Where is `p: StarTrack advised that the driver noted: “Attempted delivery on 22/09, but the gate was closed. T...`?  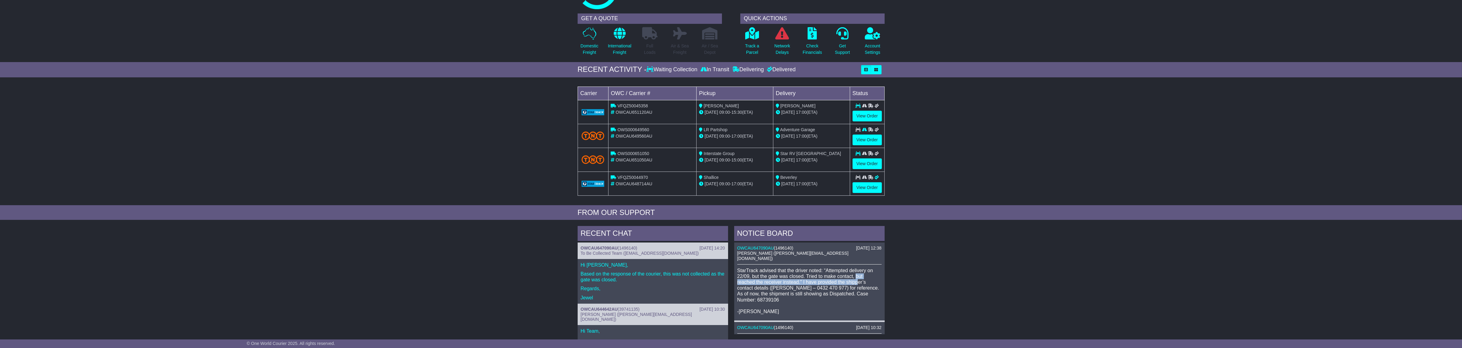
p: StarTrack advised that the driver noted: “Attempted delivery on 22/09, but the gate was closed. T... is located at coordinates (810, 291).